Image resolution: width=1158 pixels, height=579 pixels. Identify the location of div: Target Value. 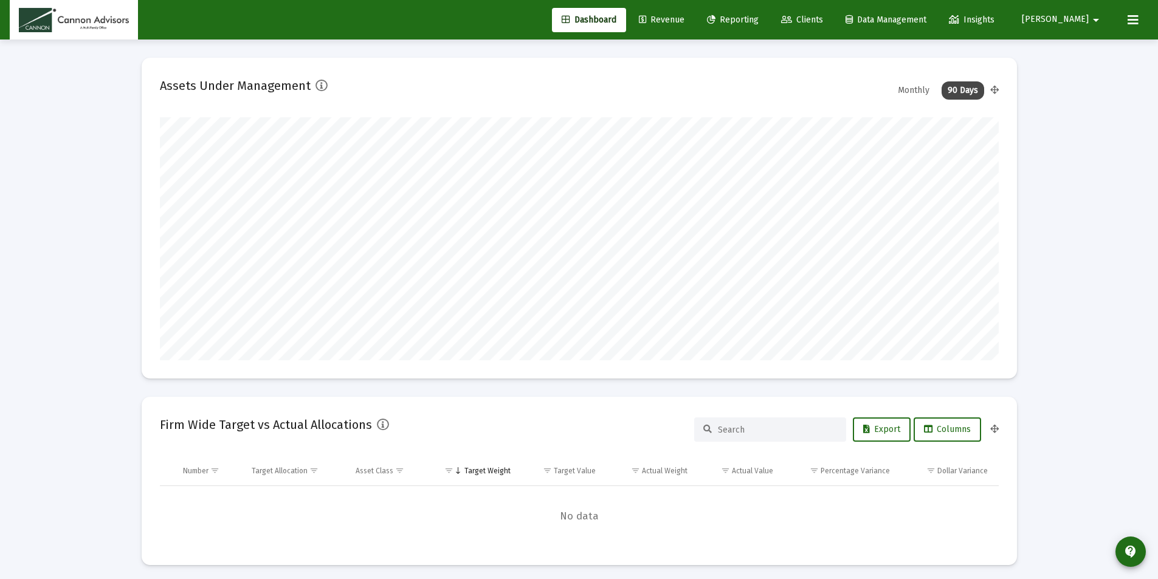
(574, 471).